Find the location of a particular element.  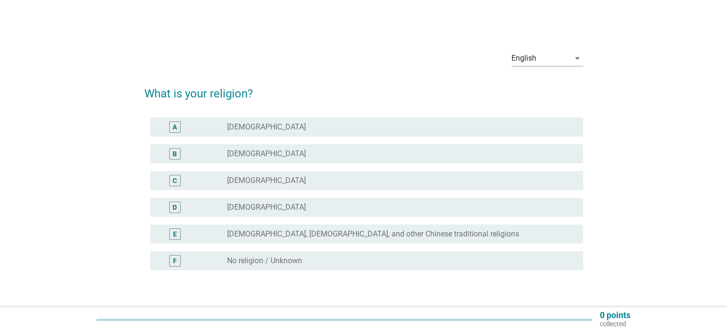

i: arrow_drop_down is located at coordinates (578, 58).